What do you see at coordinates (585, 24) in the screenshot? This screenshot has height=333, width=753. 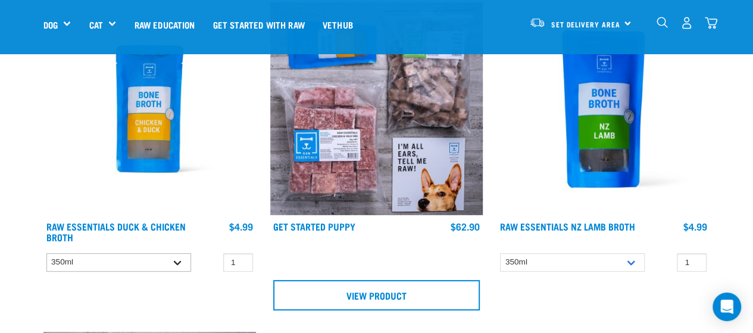 I see `span: Set Delivery Area` at bounding box center [585, 24].